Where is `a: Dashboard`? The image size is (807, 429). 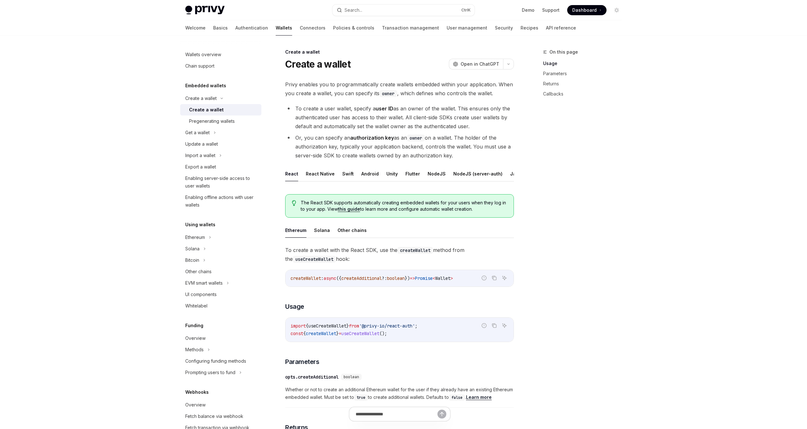 a: Dashboard is located at coordinates (587, 10).